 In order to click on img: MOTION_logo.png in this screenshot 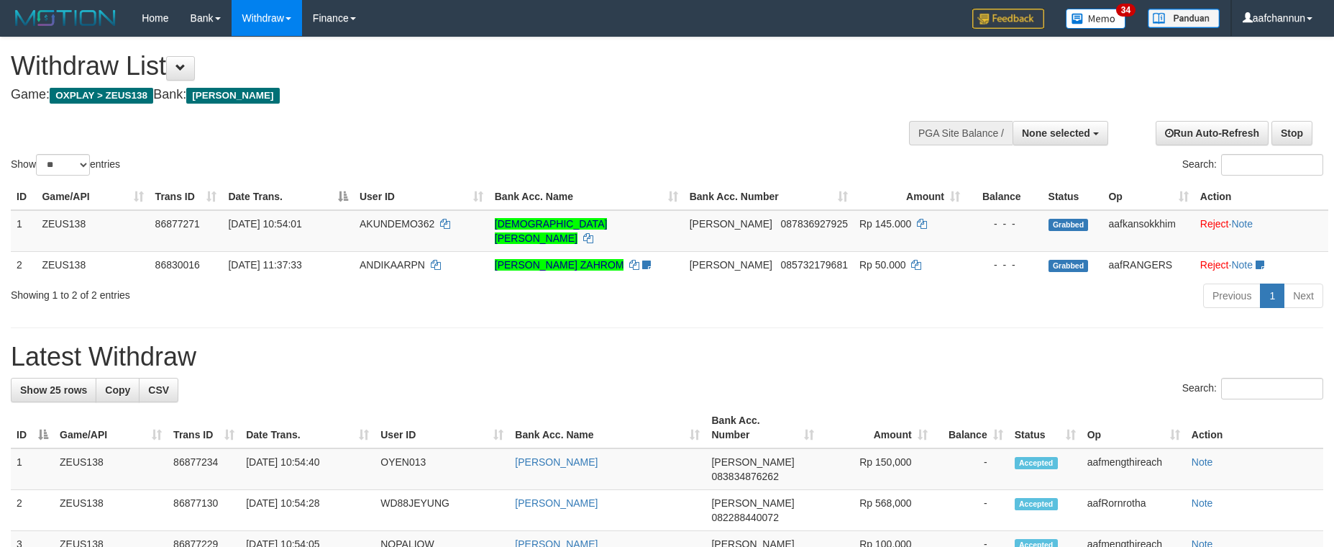, I will do `click(65, 18)`.